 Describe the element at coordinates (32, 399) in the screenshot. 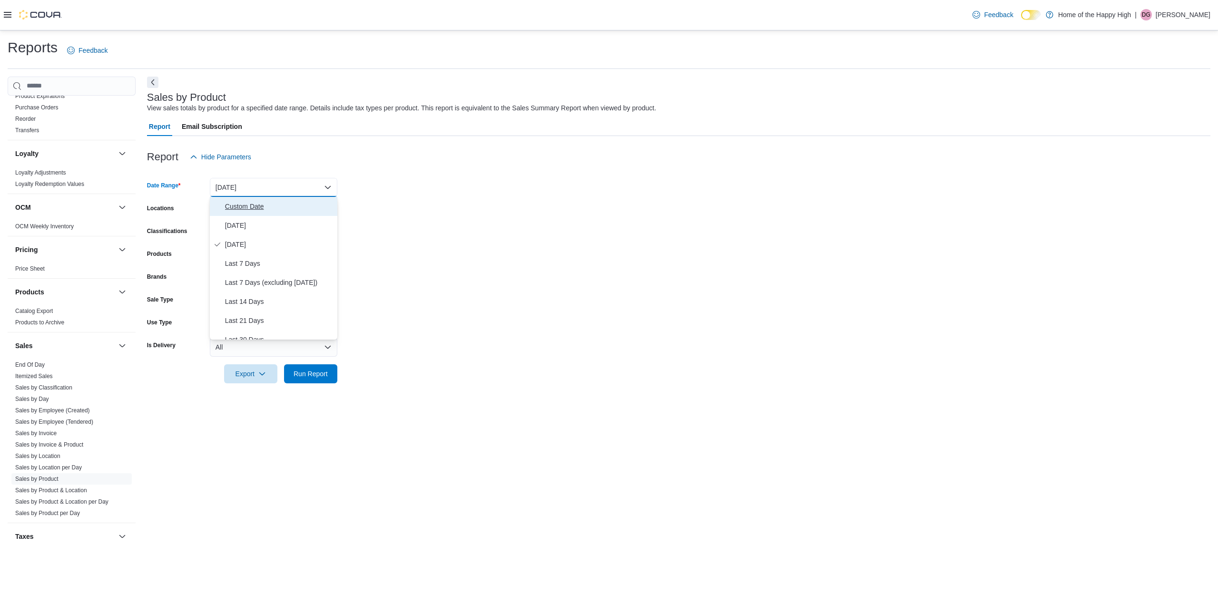

I see `a: Sales by Day` at that location.